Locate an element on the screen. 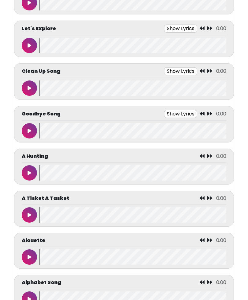 This screenshot has height=300, width=248. p: Let's Explore is located at coordinates (39, 29).